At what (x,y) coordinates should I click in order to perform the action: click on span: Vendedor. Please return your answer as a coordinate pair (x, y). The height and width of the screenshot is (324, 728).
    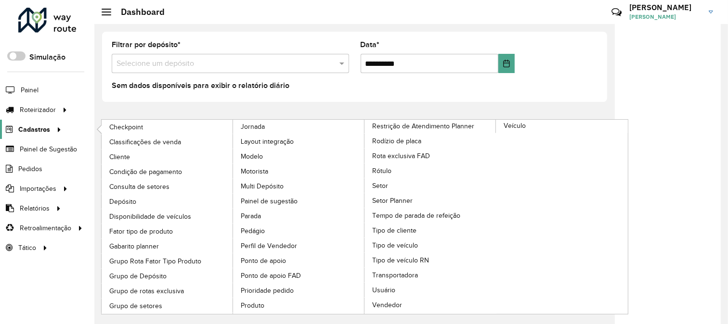
    Looking at the image, I should click on (387, 305).